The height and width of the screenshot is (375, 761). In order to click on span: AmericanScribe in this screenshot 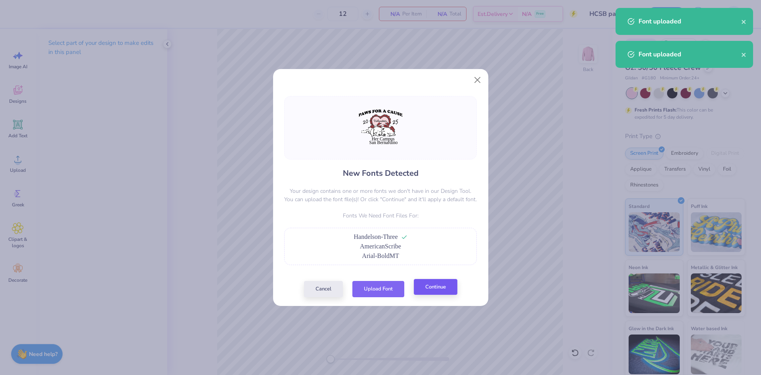, I will do `click(381, 246)`.